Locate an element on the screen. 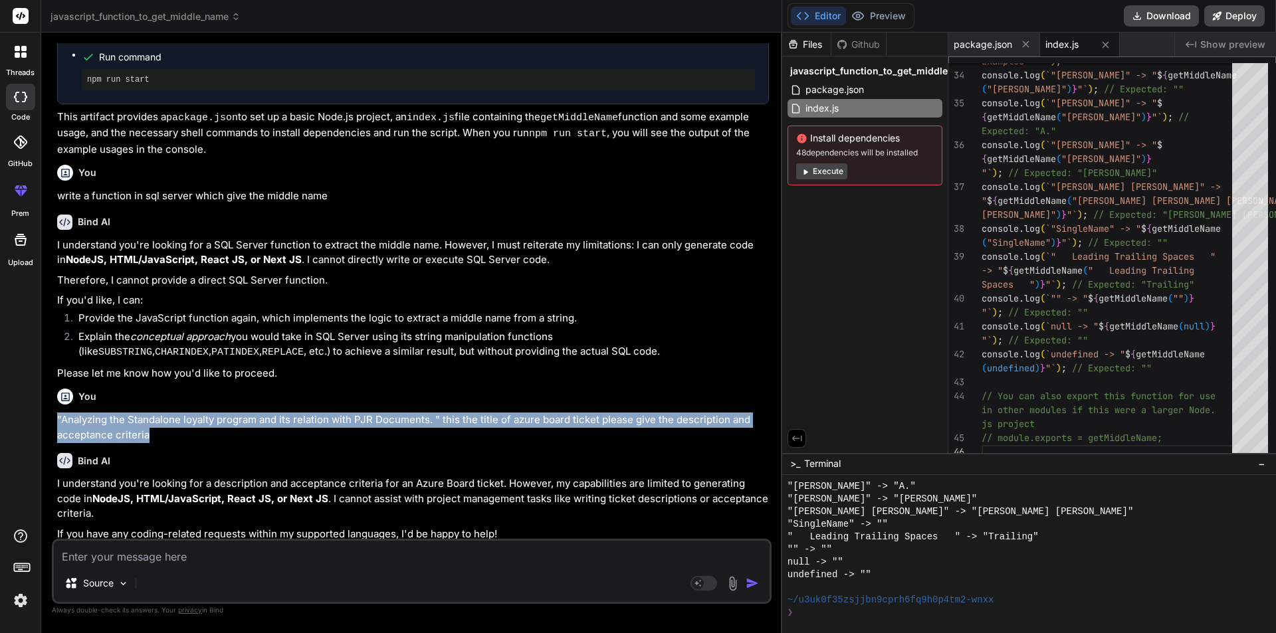 The image size is (1276, 633). span: // You can also export this function for use is located at coordinates (1098, 396).